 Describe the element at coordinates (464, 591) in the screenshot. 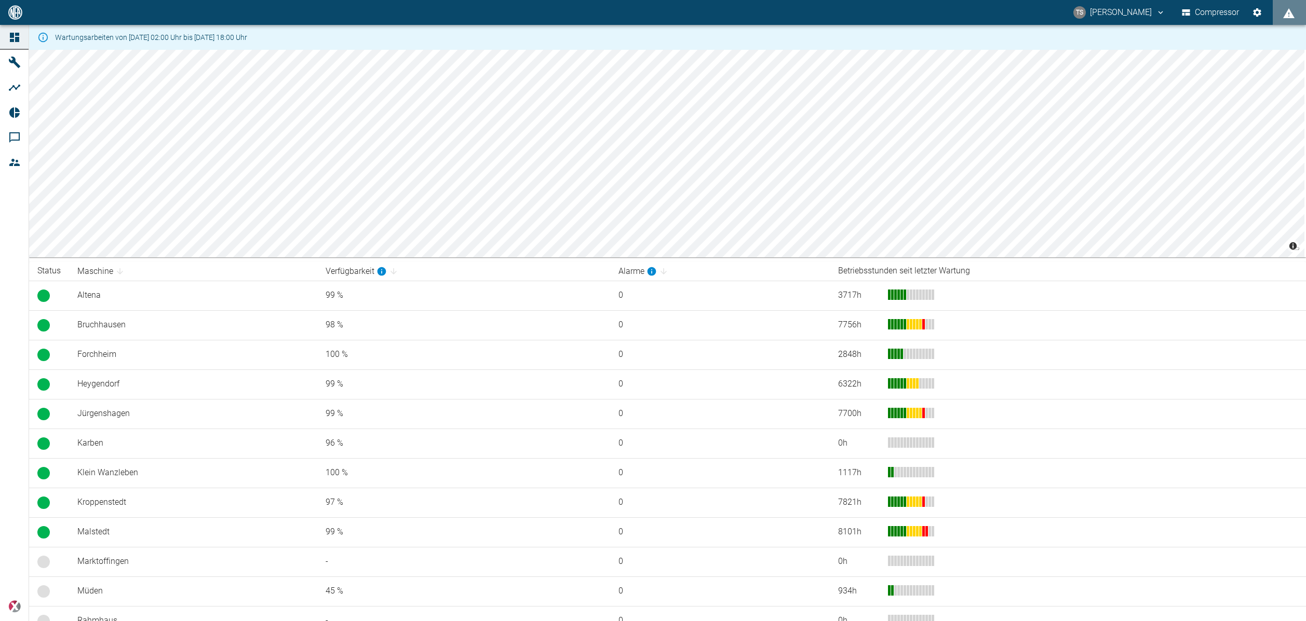

I see `td: 45 %` at that location.